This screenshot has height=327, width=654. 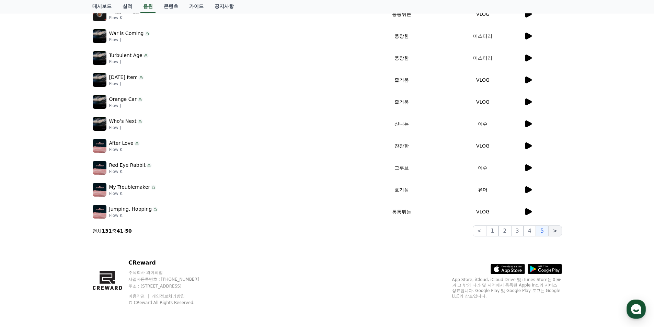 What do you see at coordinates (493, 231) in the screenshot?
I see `button: 1` at bounding box center [493, 231].